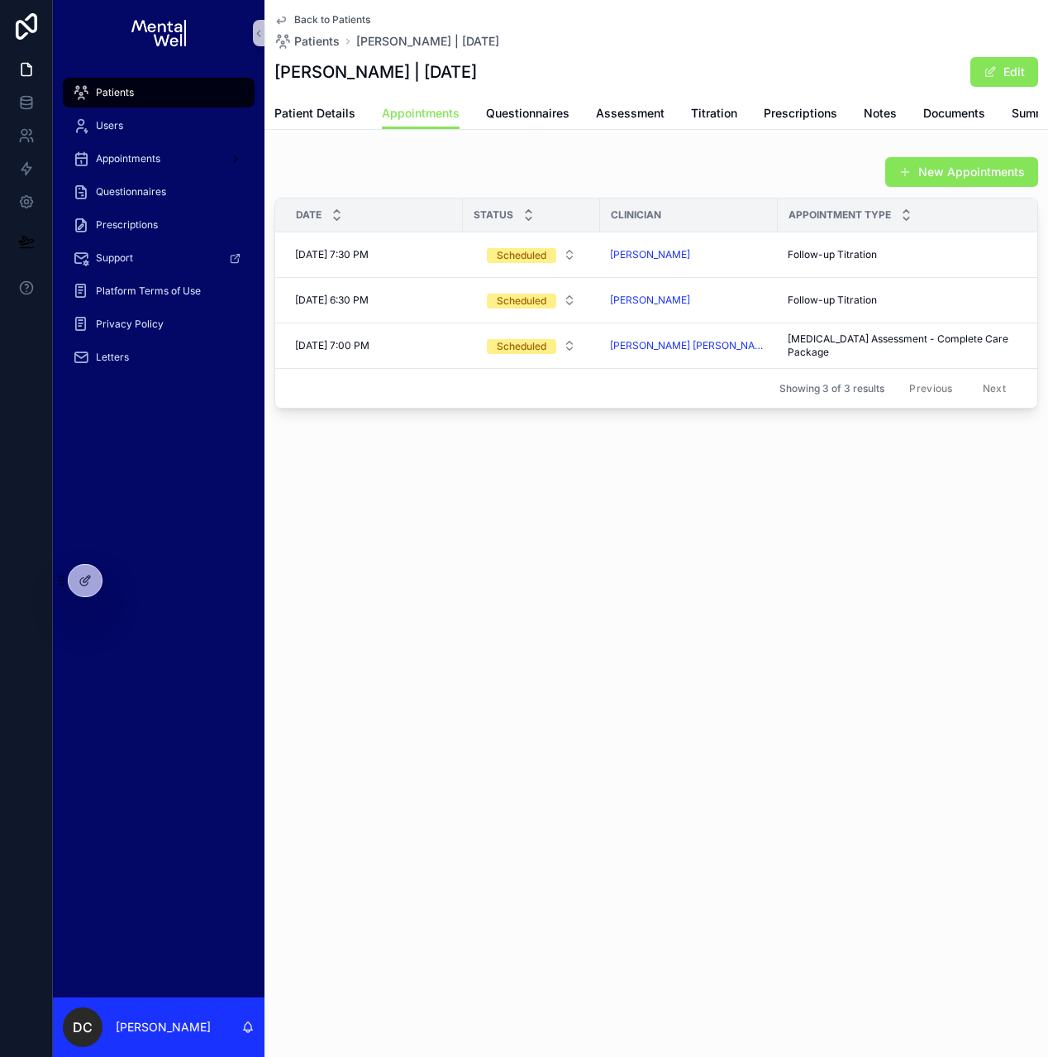 The height and width of the screenshot is (1057, 1048). Describe the element at coordinates (158, 33) in the screenshot. I see `img: App logo` at that location.